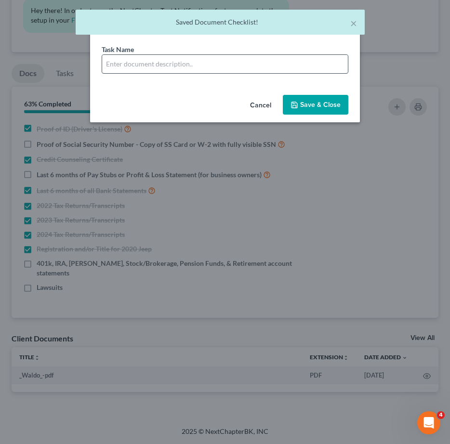  I want to click on button: Cancel, so click(260, 105).